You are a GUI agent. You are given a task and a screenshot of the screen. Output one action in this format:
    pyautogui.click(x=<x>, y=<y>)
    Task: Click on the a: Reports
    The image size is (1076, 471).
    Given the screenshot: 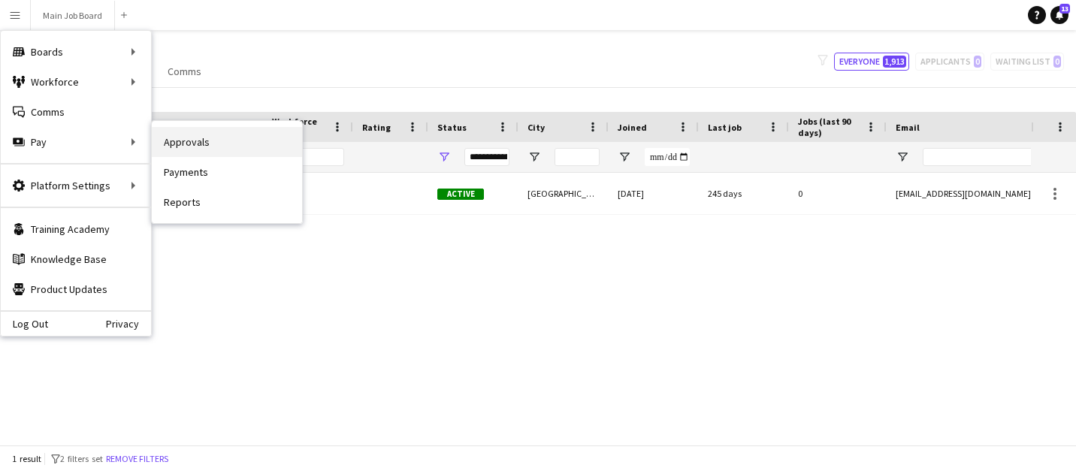 What is the action you would take?
    pyautogui.click(x=227, y=202)
    